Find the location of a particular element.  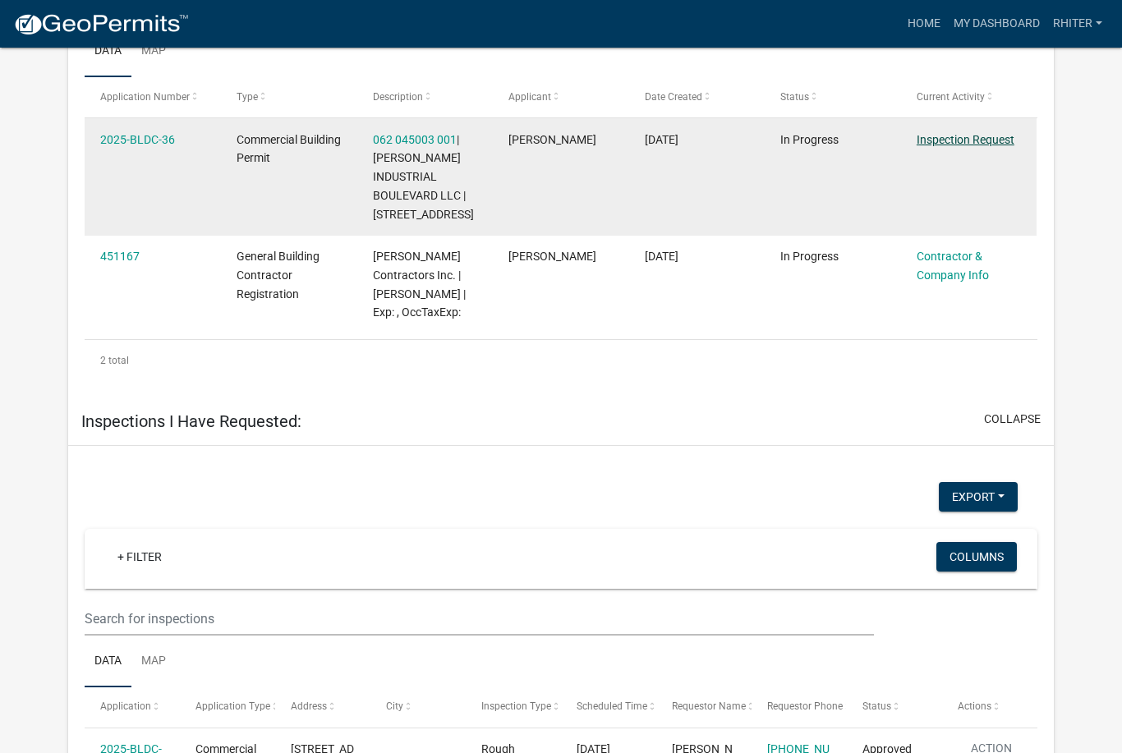

button: Columns is located at coordinates (976, 557).